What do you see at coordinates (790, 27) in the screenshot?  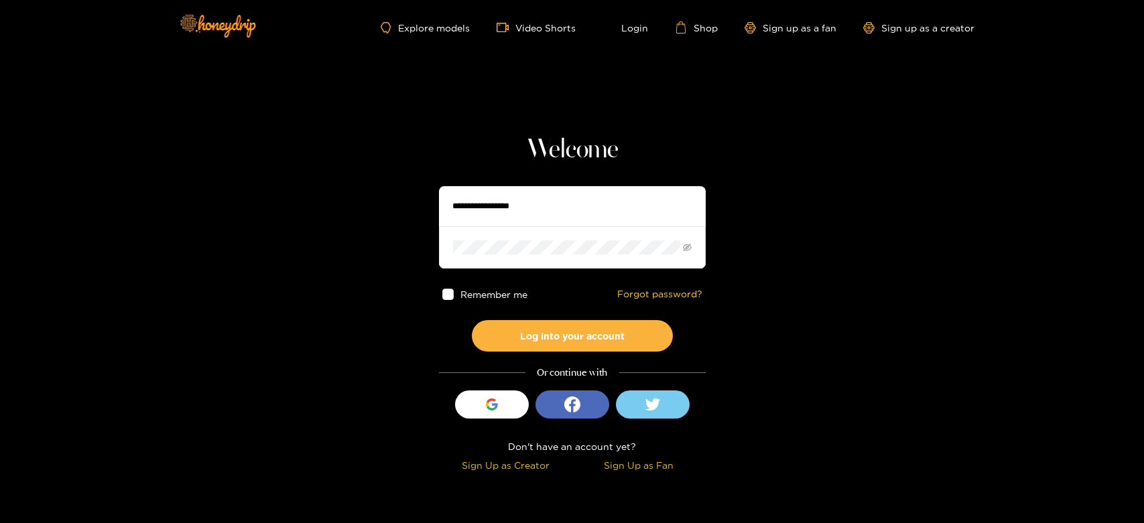 I see `a: Sign up as a fan` at bounding box center [790, 27].